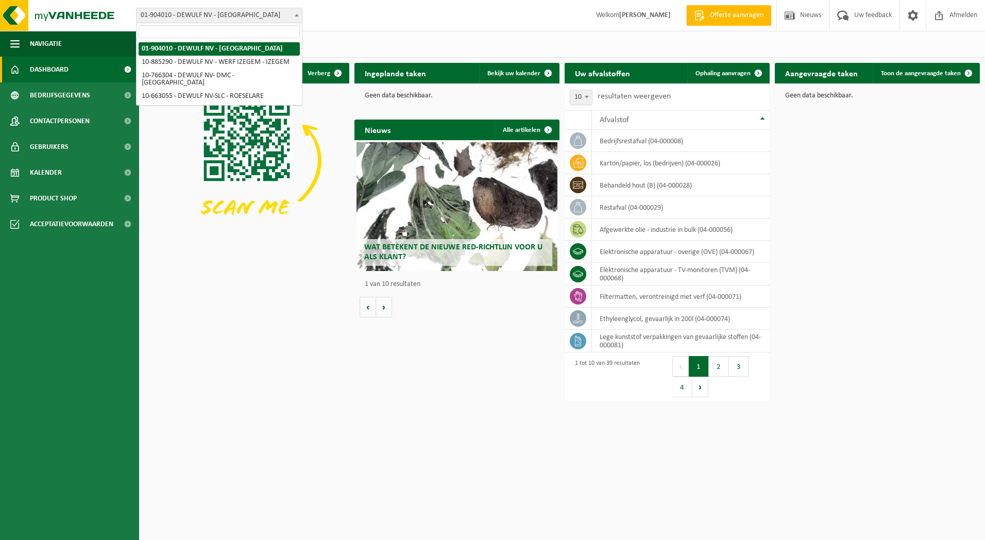 This screenshot has width=985, height=540. Describe the element at coordinates (49, 147) in the screenshot. I see `span: Gebruikers` at that location.